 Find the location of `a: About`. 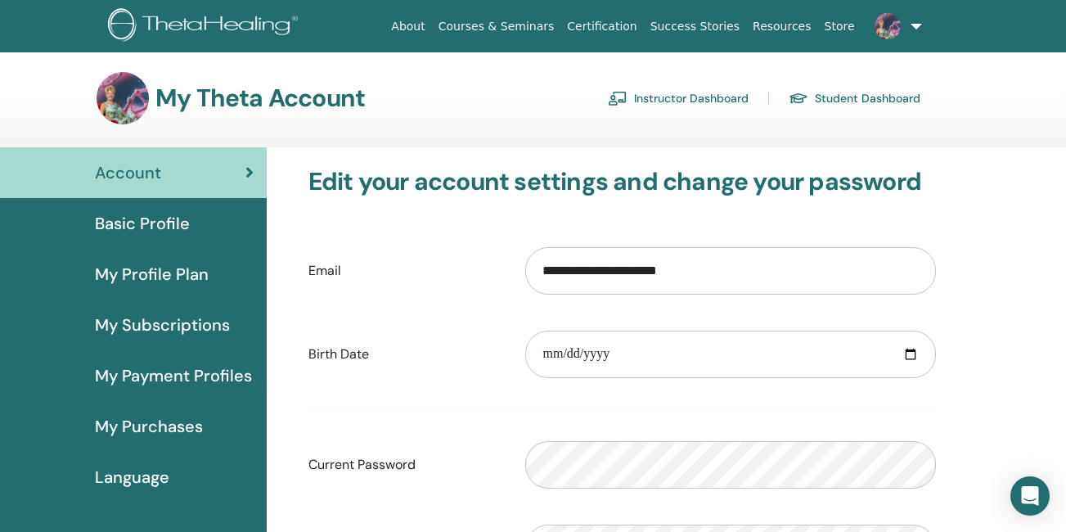

a: About is located at coordinates (407, 26).